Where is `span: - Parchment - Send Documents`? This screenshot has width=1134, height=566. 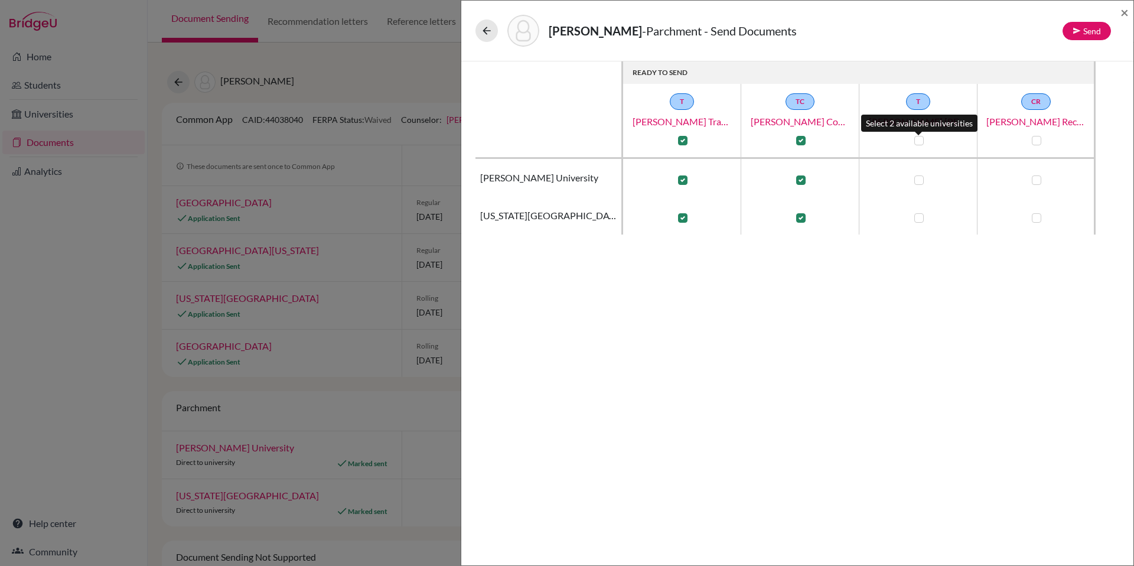 span: - Parchment - Send Documents is located at coordinates (720, 31).